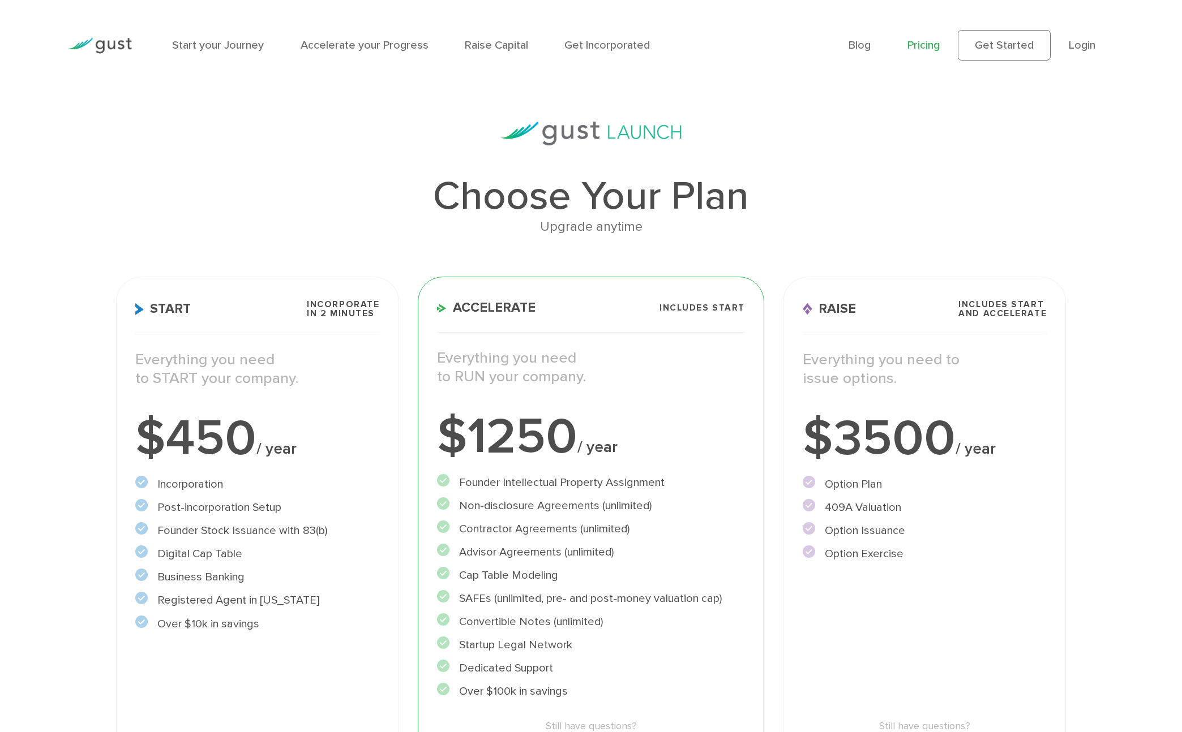  Describe the element at coordinates (591, 436) in the screenshot. I see `div: $1250` at that location.